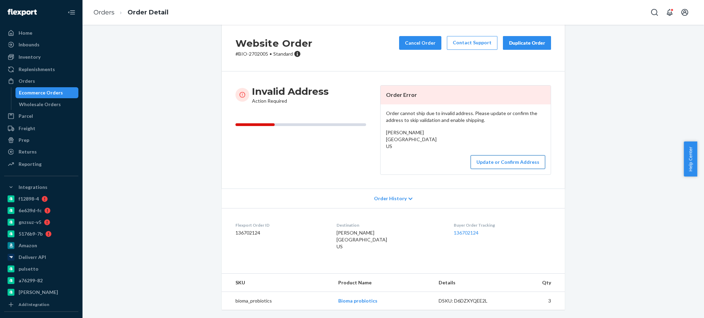 This screenshot has width=704, height=318. Describe the element at coordinates (390, 225) in the screenshot. I see `dt: Destination` at that location.